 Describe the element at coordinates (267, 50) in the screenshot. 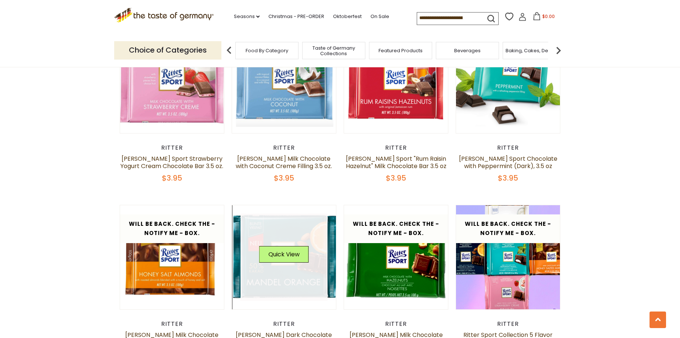

I see `a: Food By Category` at that location.